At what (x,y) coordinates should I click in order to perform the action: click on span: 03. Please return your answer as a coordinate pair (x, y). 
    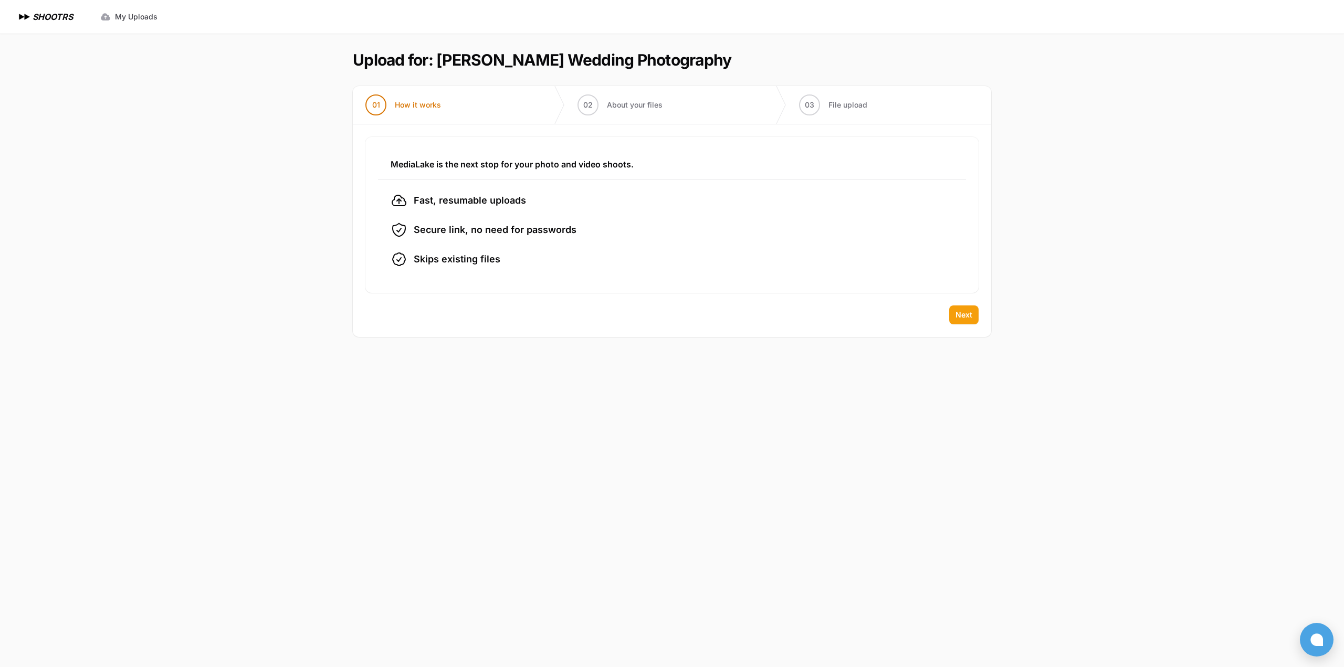
    Looking at the image, I should click on (809, 105).